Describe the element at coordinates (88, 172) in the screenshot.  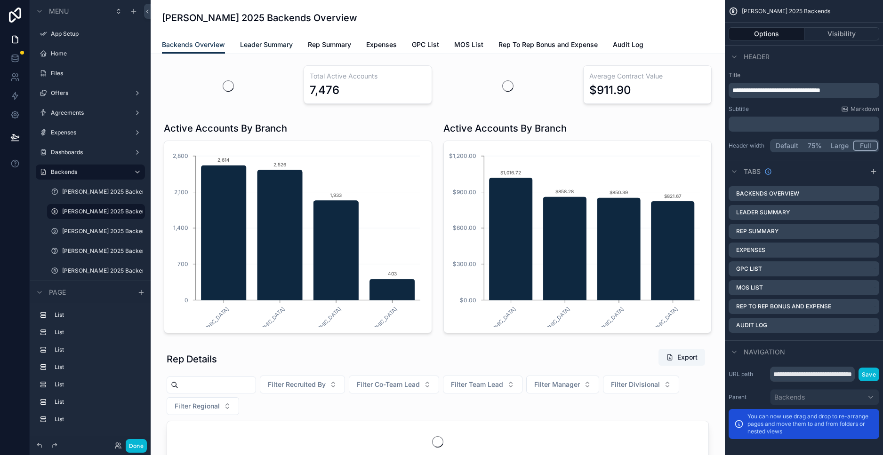
I see `label: Backends` at that location.